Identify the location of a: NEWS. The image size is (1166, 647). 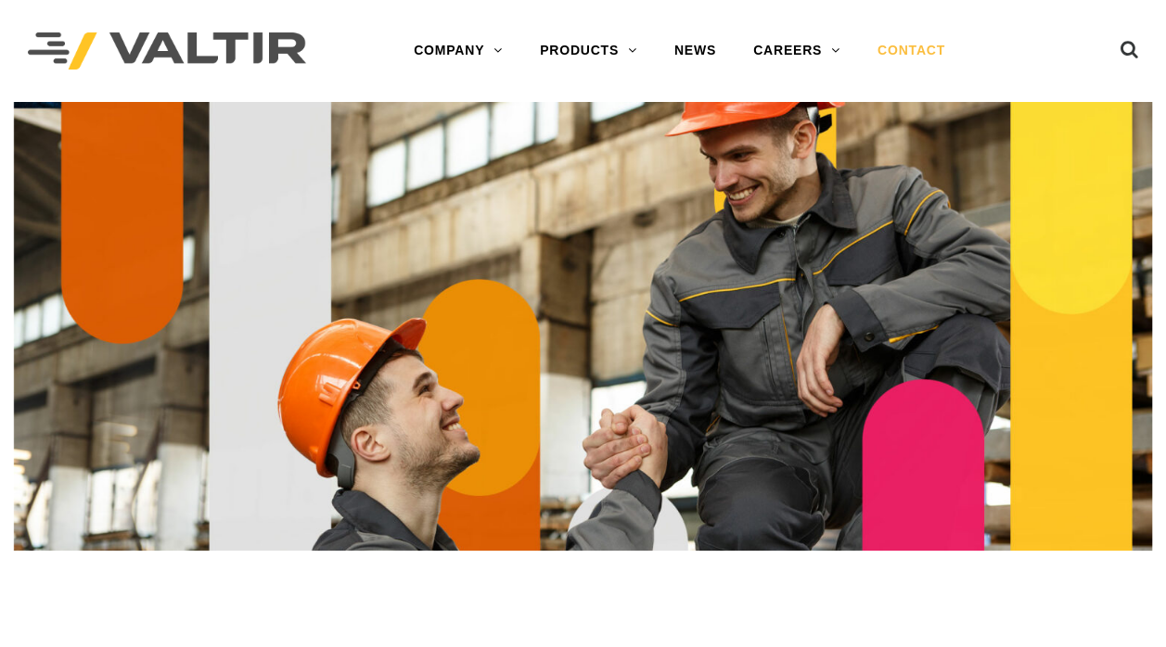
(695, 51).